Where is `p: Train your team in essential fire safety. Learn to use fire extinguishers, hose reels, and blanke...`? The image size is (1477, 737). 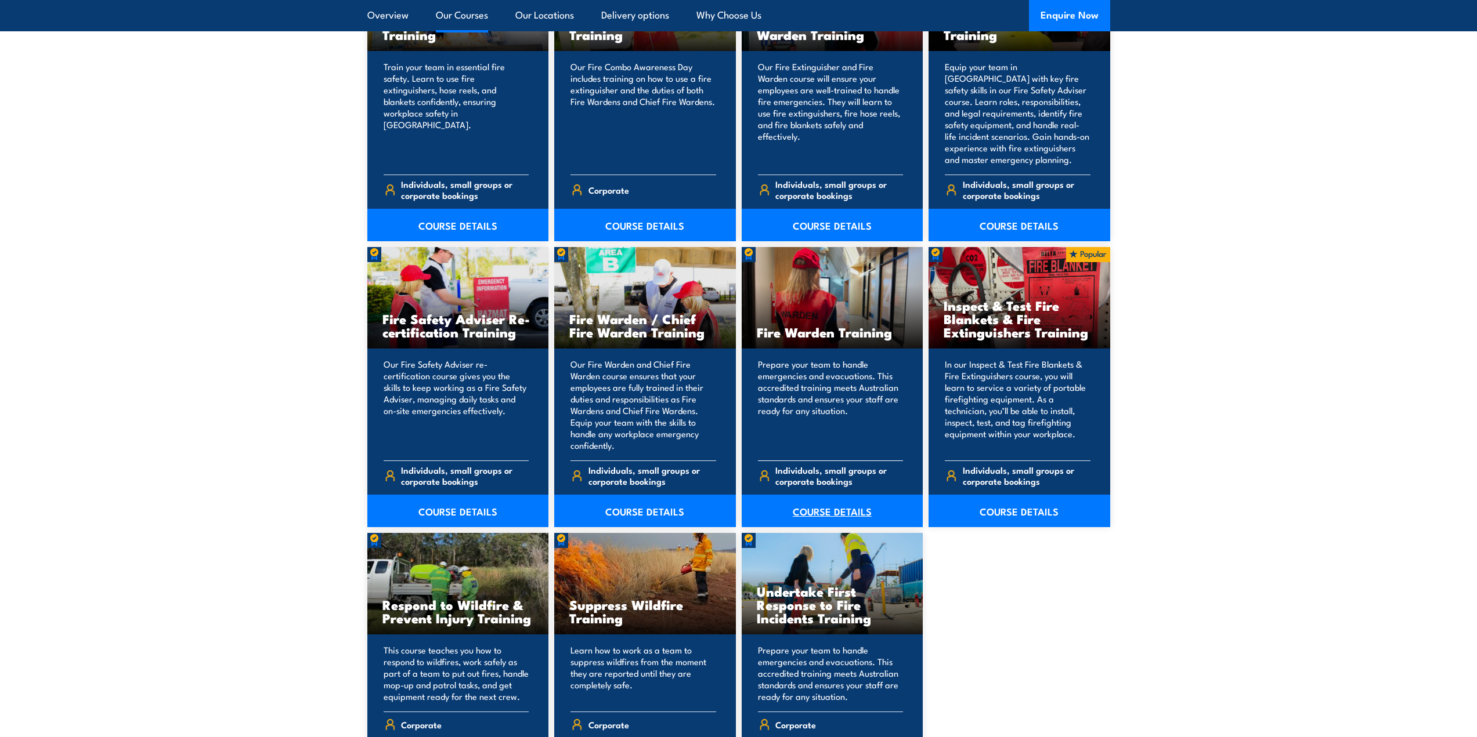
p: Train your team in essential fire safety. Learn to use fire extinguishers, hose reels, and blanke... is located at coordinates (456, 113).